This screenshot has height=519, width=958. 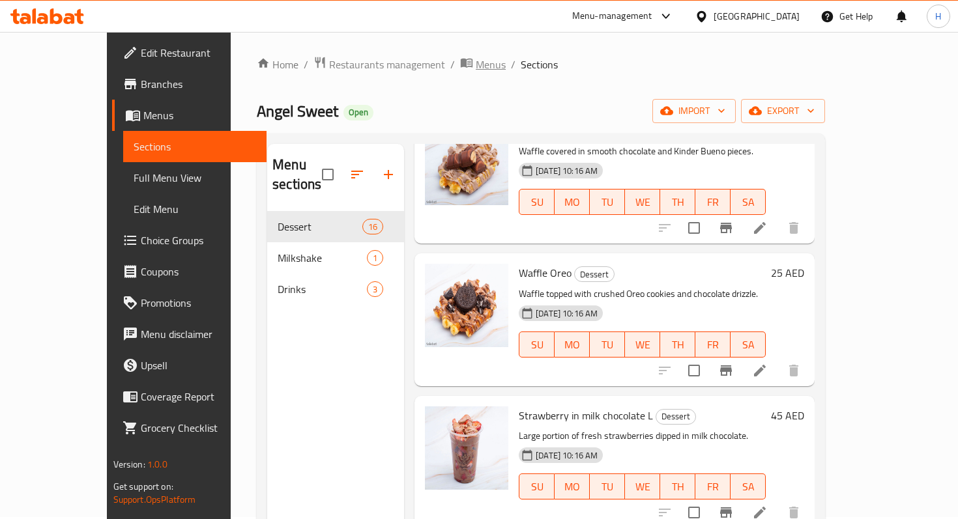 I want to click on div: Menu-management, so click(x=612, y=16).